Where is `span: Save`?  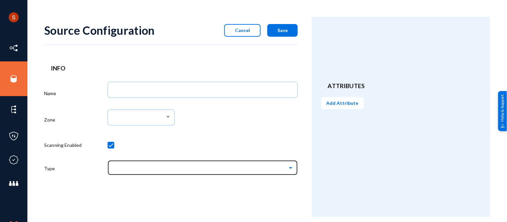
span: Save is located at coordinates (282, 30).